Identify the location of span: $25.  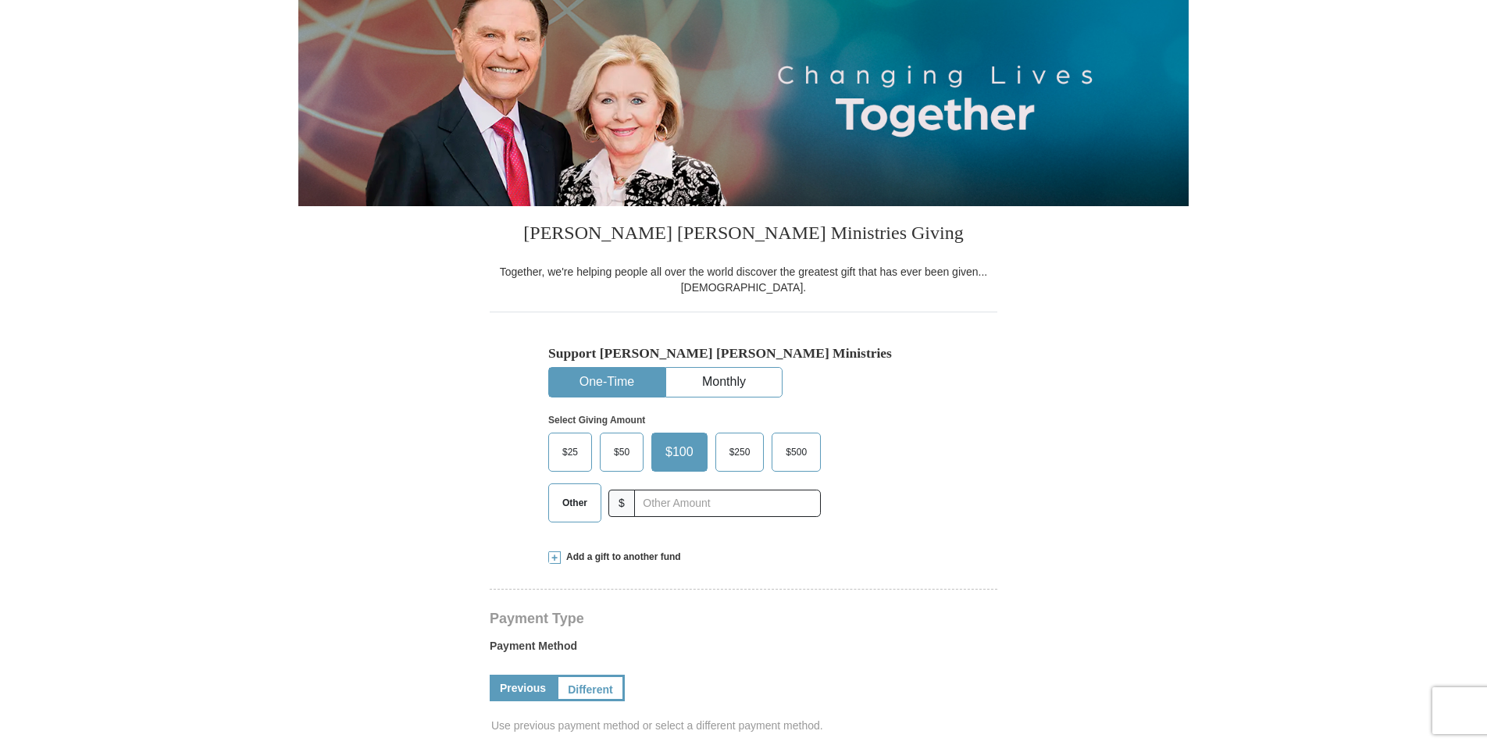
(570, 452).